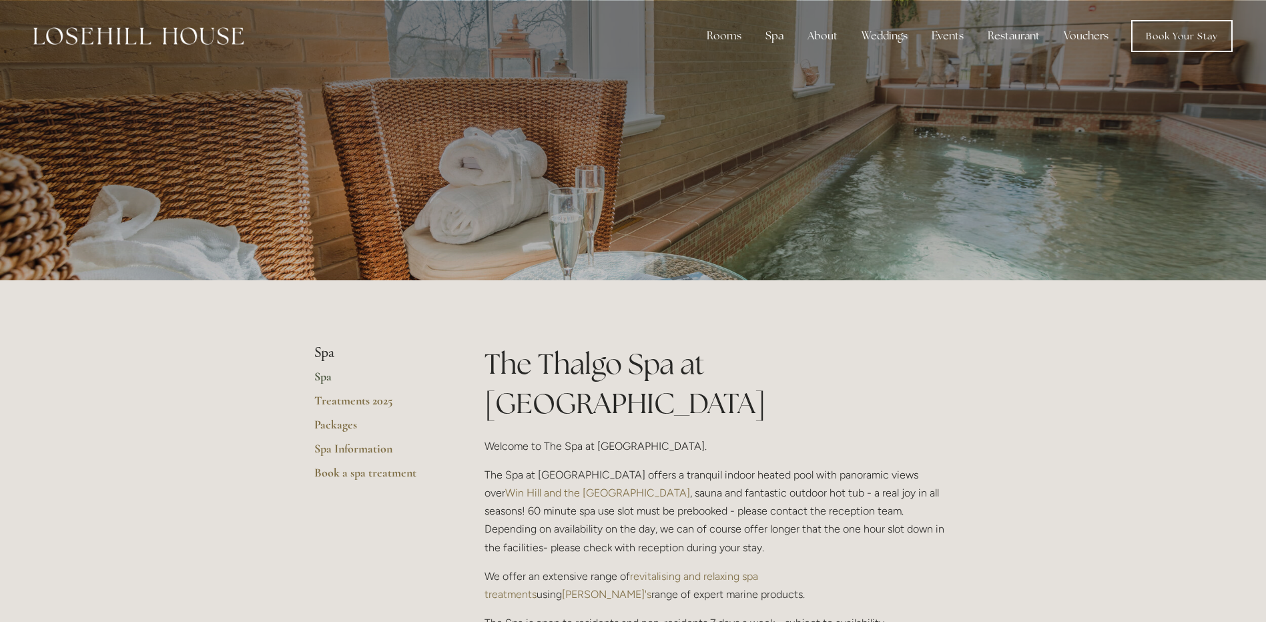 The height and width of the screenshot is (622, 1266). Describe the element at coordinates (822, 36) in the screenshot. I see `div: About` at that location.